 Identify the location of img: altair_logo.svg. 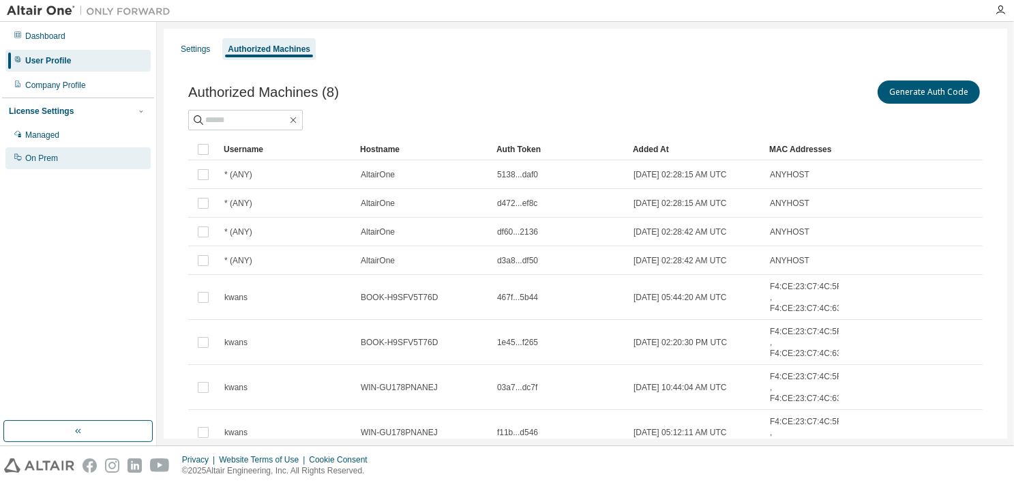
(39, 465).